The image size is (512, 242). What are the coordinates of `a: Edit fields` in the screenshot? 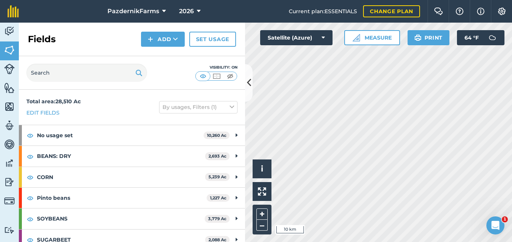 It's located at (43, 113).